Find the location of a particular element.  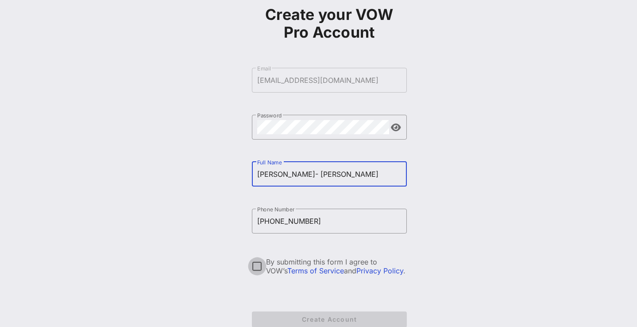

button: append icon is located at coordinates (396, 128).